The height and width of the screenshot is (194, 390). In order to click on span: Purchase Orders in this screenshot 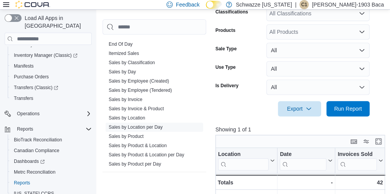, I will do `click(51, 77)`.